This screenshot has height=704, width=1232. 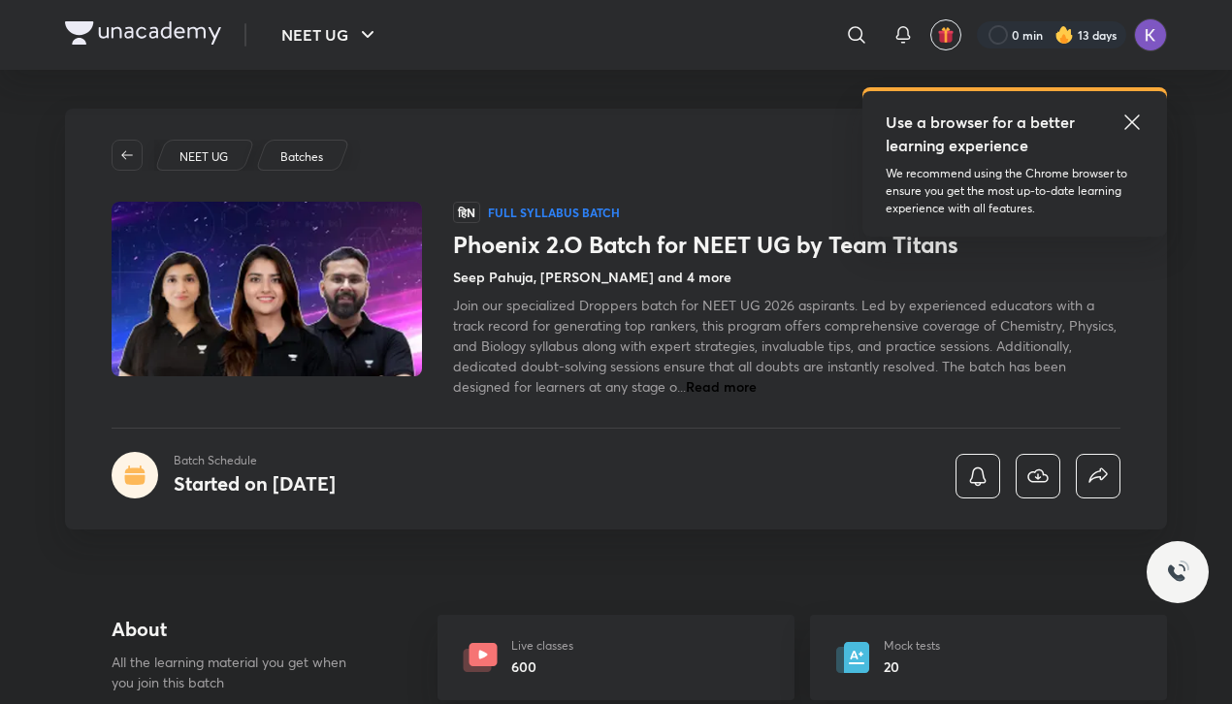 I want to click on button: avatar, so click(x=946, y=35).